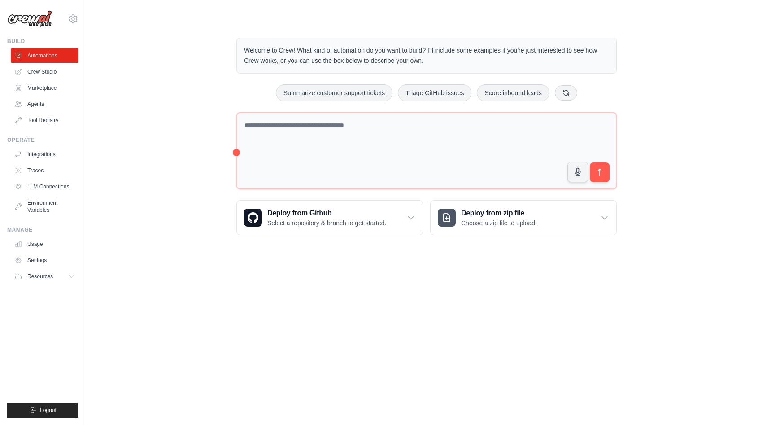 The width and height of the screenshot is (767, 425). Describe the element at coordinates (44, 56) in the screenshot. I see `a: Automations` at that location.